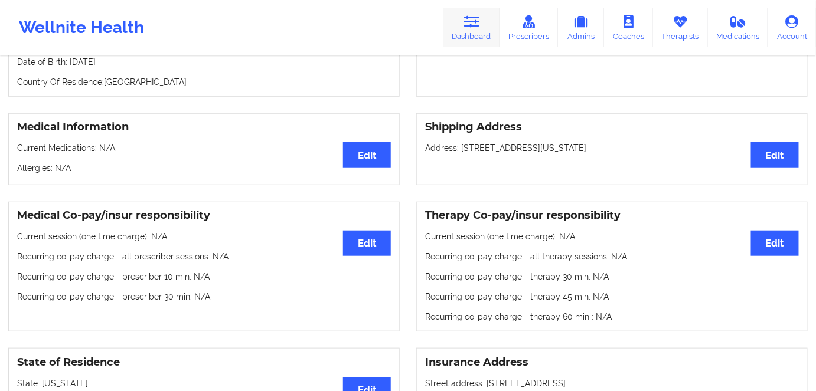 The width and height of the screenshot is (816, 391). I want to click on a: Prescribers, so click(529, 28).